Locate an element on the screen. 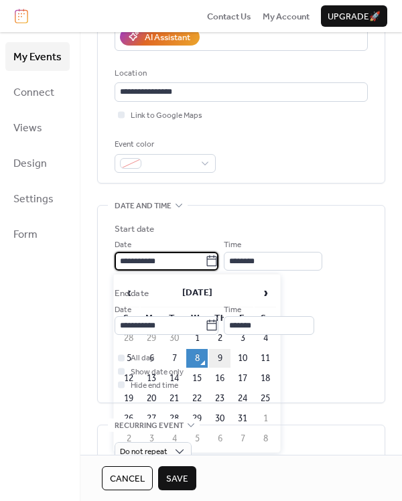 This screenshot has width=402, height=501. span: My Events is located at coordinates (38, 57).